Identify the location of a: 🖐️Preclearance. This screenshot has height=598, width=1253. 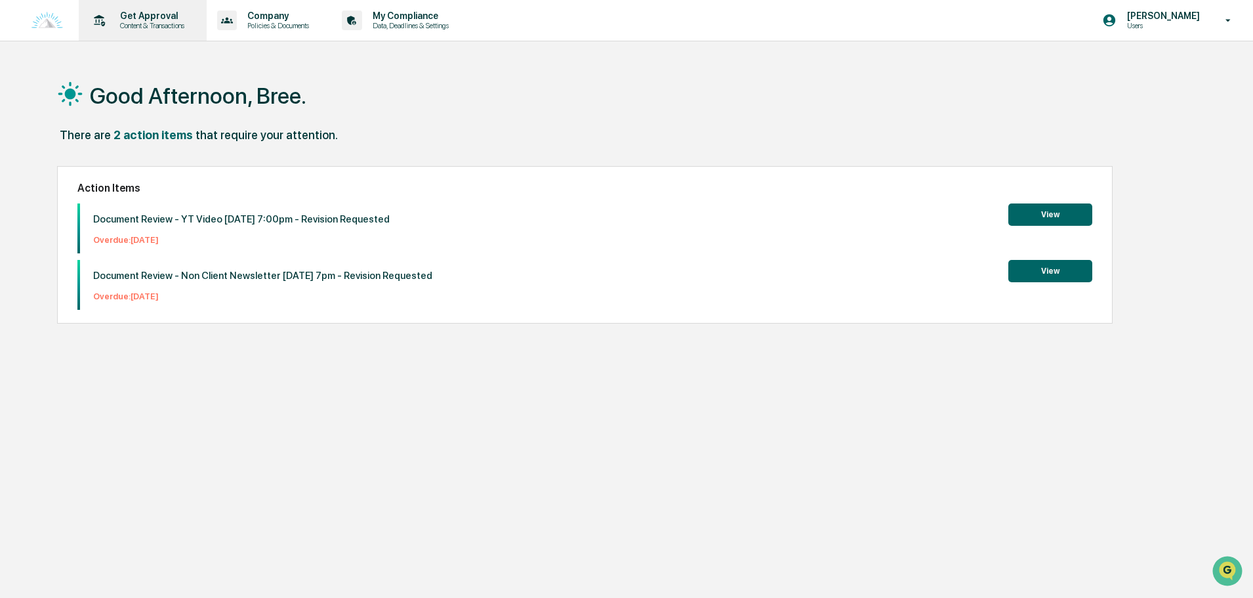
(49, 240).